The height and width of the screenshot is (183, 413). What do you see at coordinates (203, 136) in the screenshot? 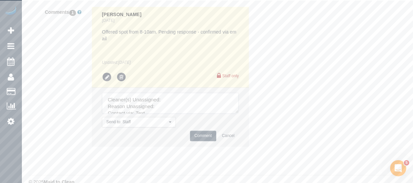
I see `button: Comment` at bounding box center [203, 136].